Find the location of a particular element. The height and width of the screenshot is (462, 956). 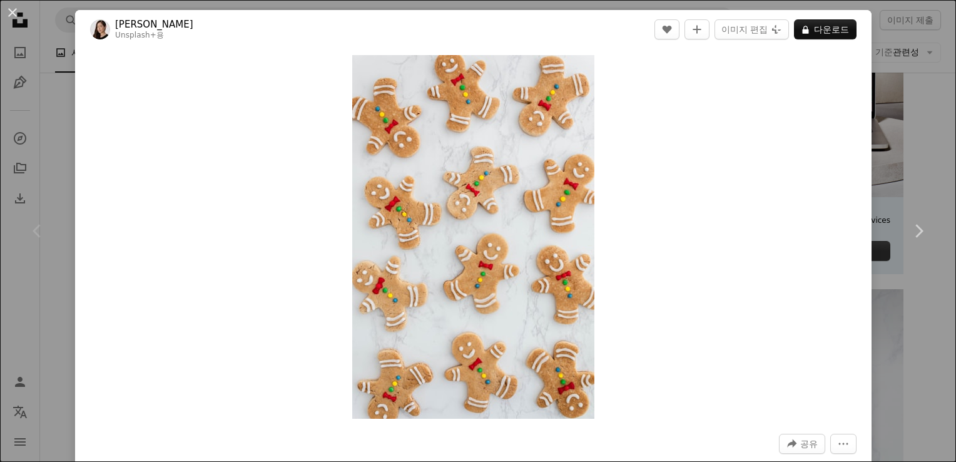

button: 컬렉션에 추가 is located at coordinates (697, 29).